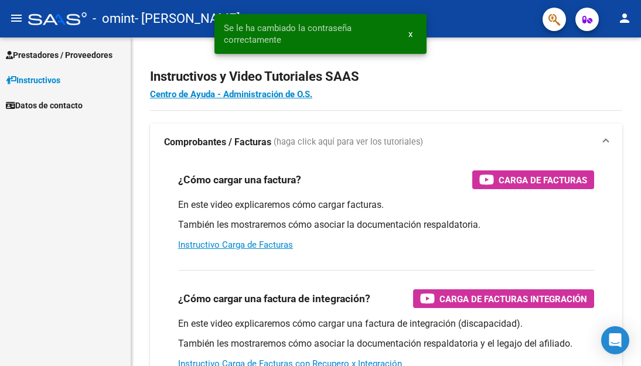  What do you see at coordinates (240, 180) in the screenshot?
I see `h3: ¿Cómo cargar una factura?` at bounding box center [240, 180].